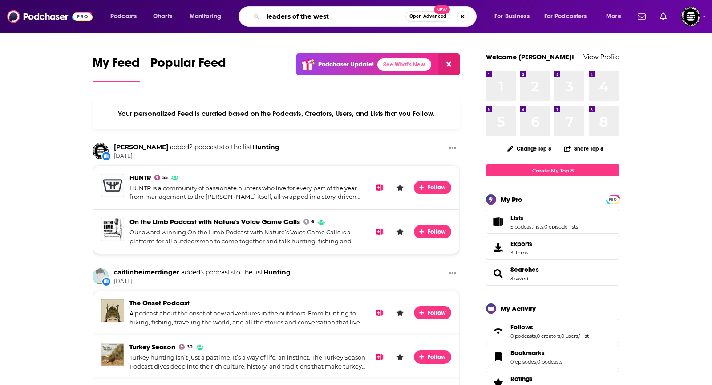 Image resolution: width=712 pixels, height=385 pixels. Describe the element at coordinates (522, 378) in the screenshot. I see `span: Ratings` at that location.